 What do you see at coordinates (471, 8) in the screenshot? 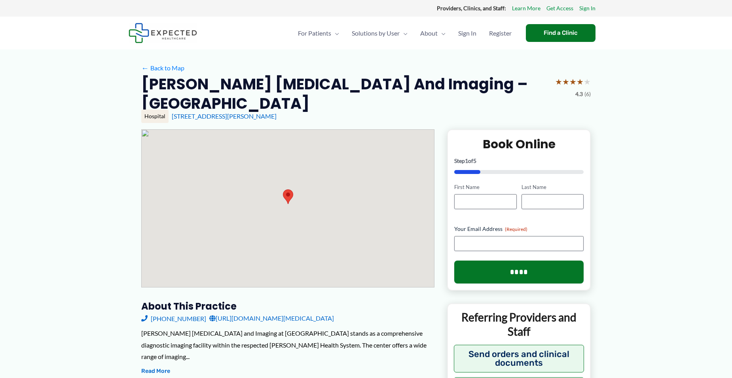
I see `strong: Providers, Clinics, and Staff:` at bounding box center [471, 8].